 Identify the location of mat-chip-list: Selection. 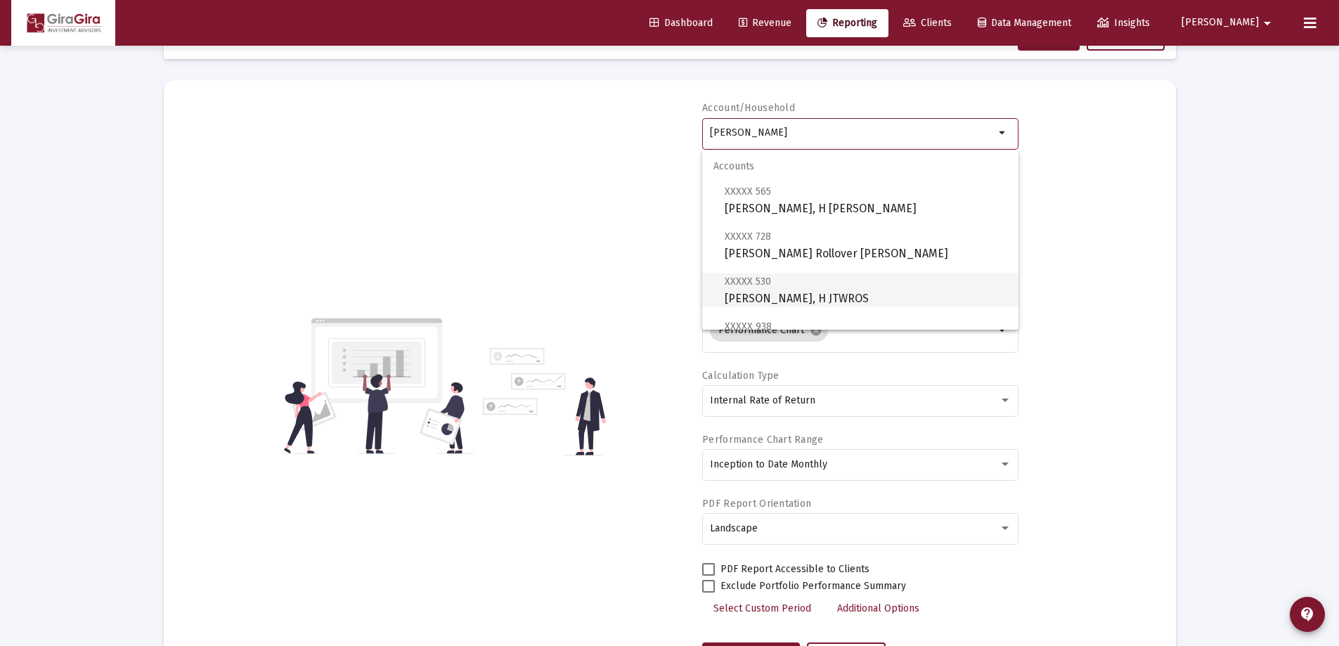
(852, 330).